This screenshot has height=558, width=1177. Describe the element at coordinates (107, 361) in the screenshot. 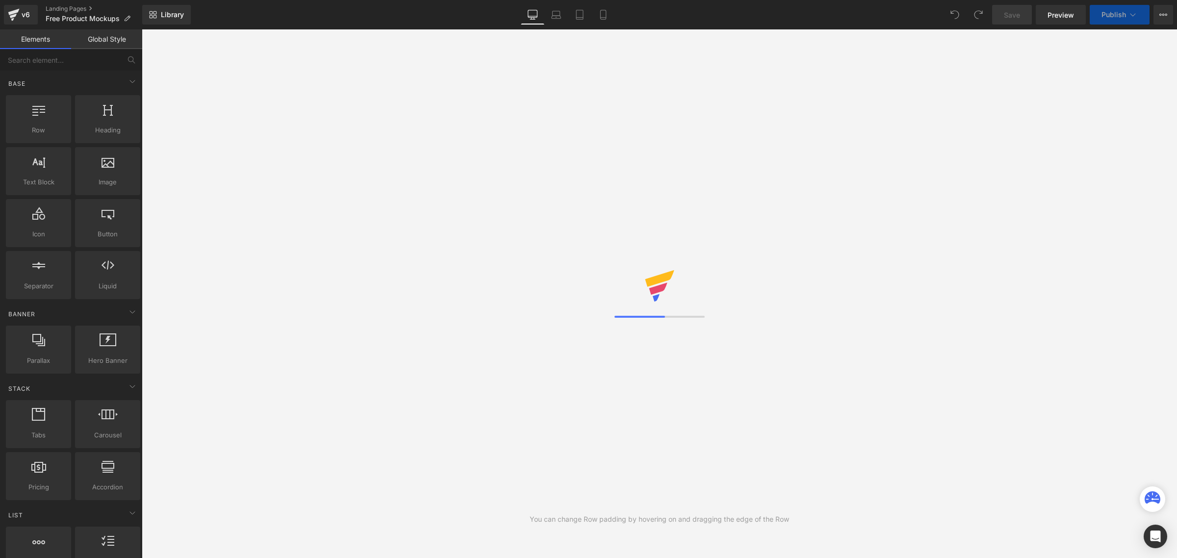

I see `span: Hero Banner` at that location.